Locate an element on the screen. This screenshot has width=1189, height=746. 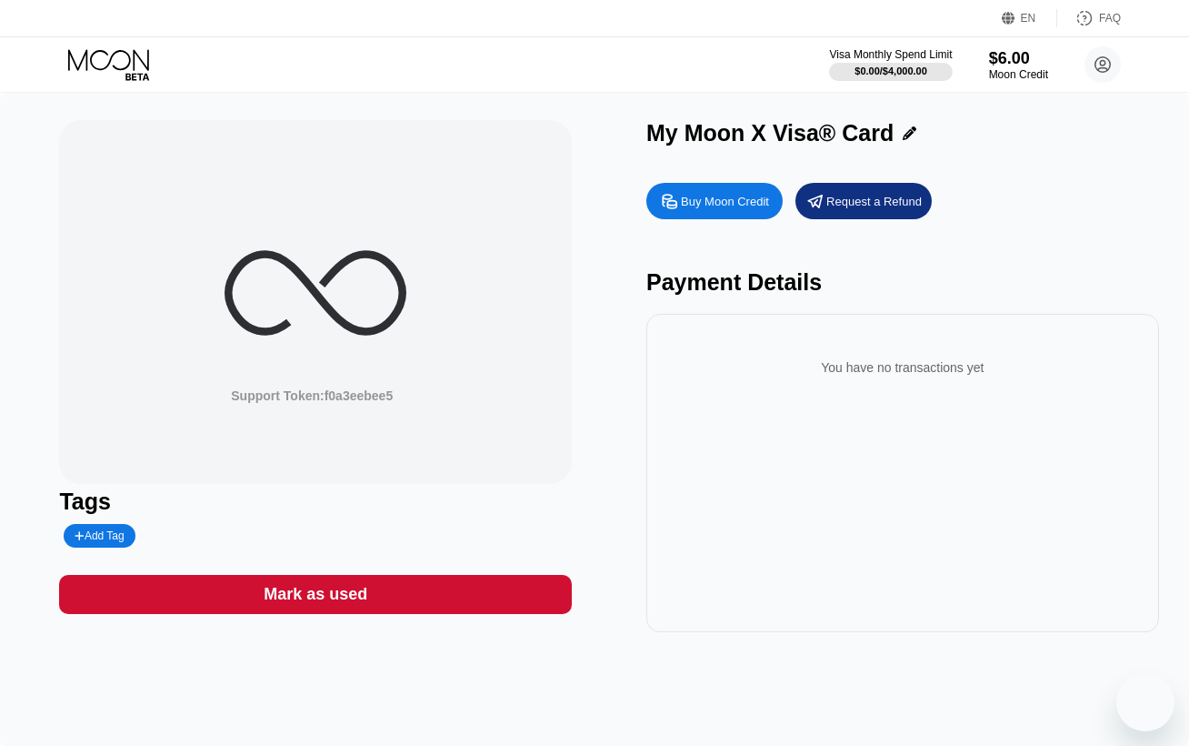
div: Payment Details is located at coordinates (903, 282).